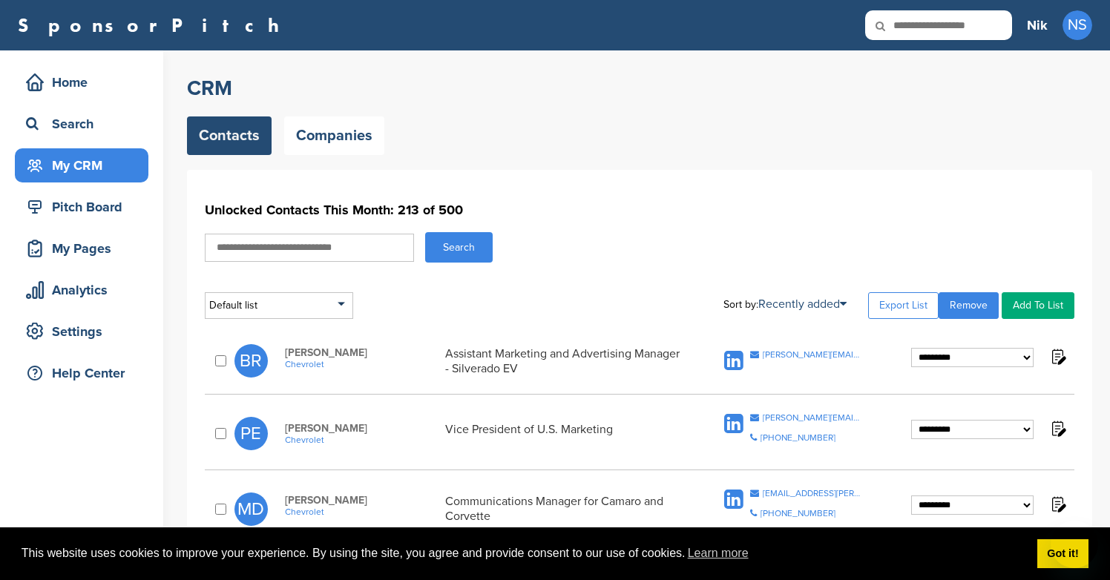 This screenshot has width=1110, height=580. I want to click on span: MD, so click(251, 509).